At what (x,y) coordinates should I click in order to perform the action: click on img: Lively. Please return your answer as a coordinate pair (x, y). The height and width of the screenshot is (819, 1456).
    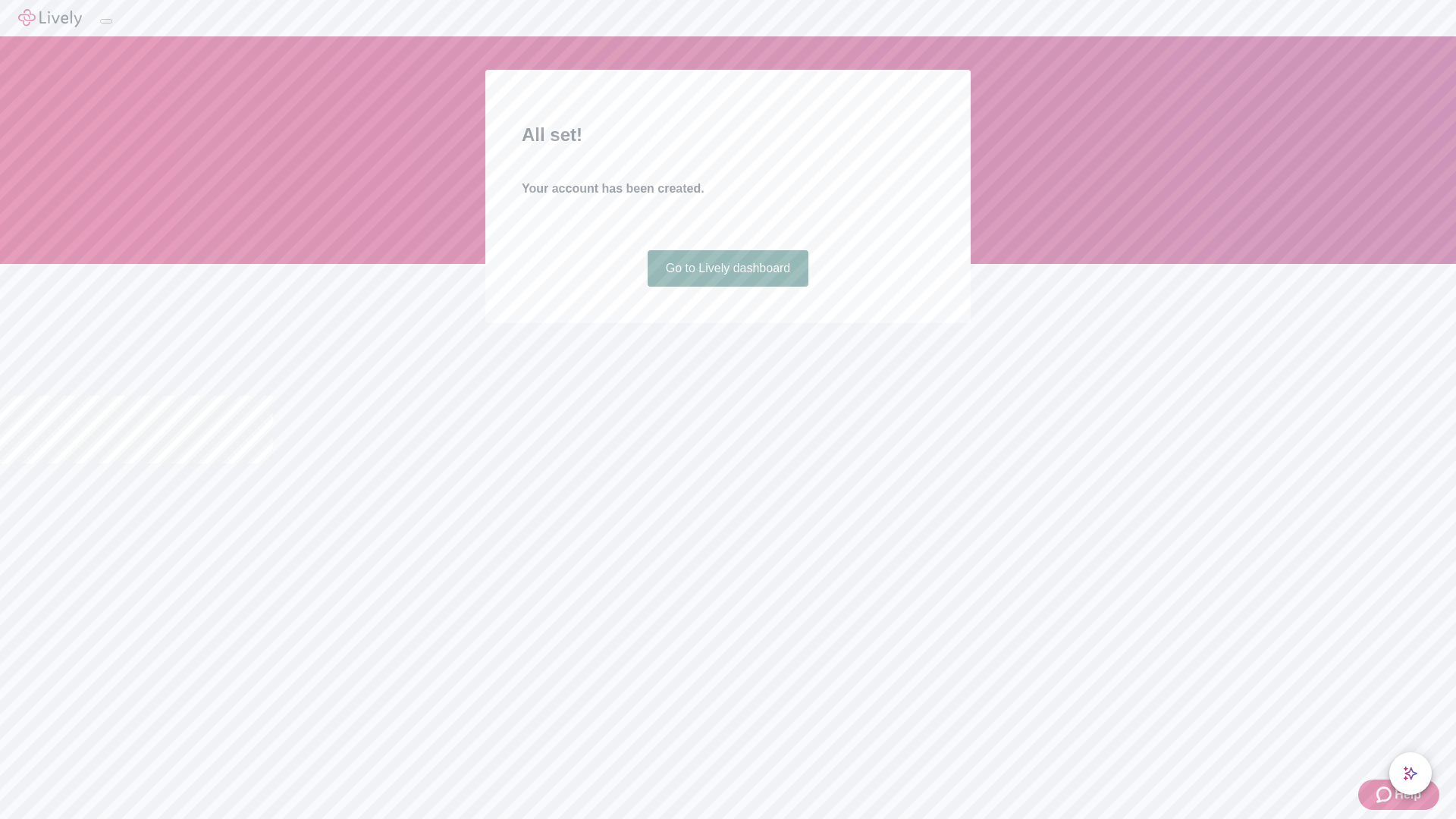
    Looking at the image, I should click on (50, 19).